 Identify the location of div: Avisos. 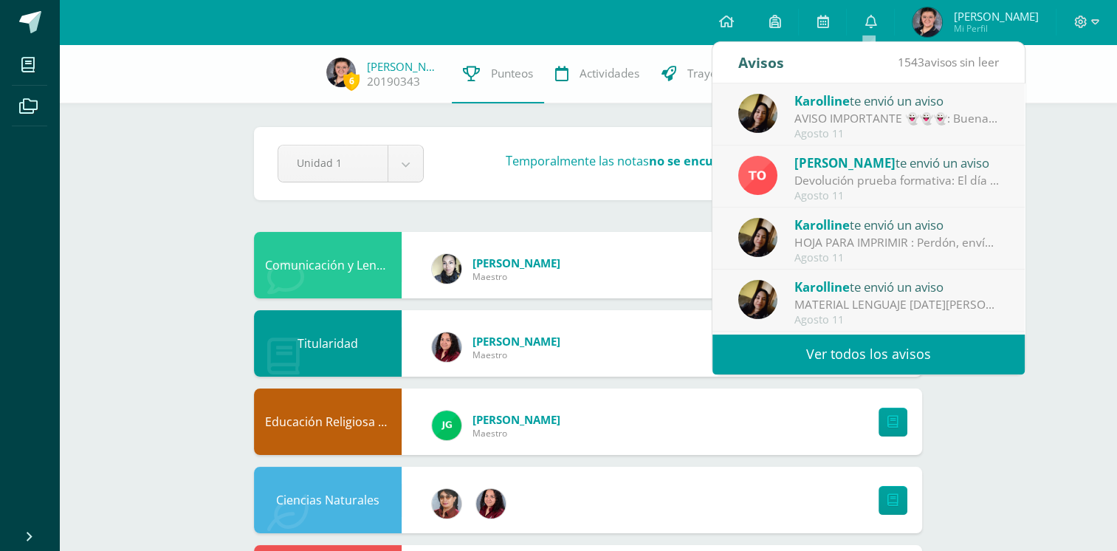
(761, 62).